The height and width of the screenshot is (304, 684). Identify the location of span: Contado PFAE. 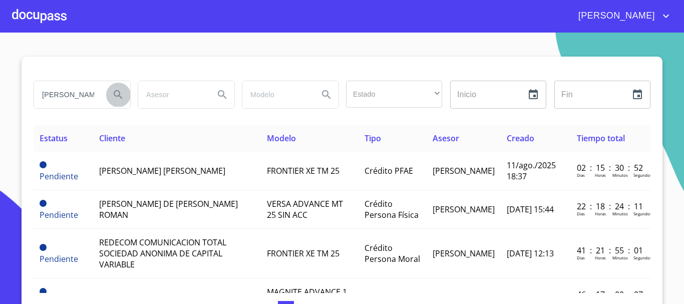
(391, 297).